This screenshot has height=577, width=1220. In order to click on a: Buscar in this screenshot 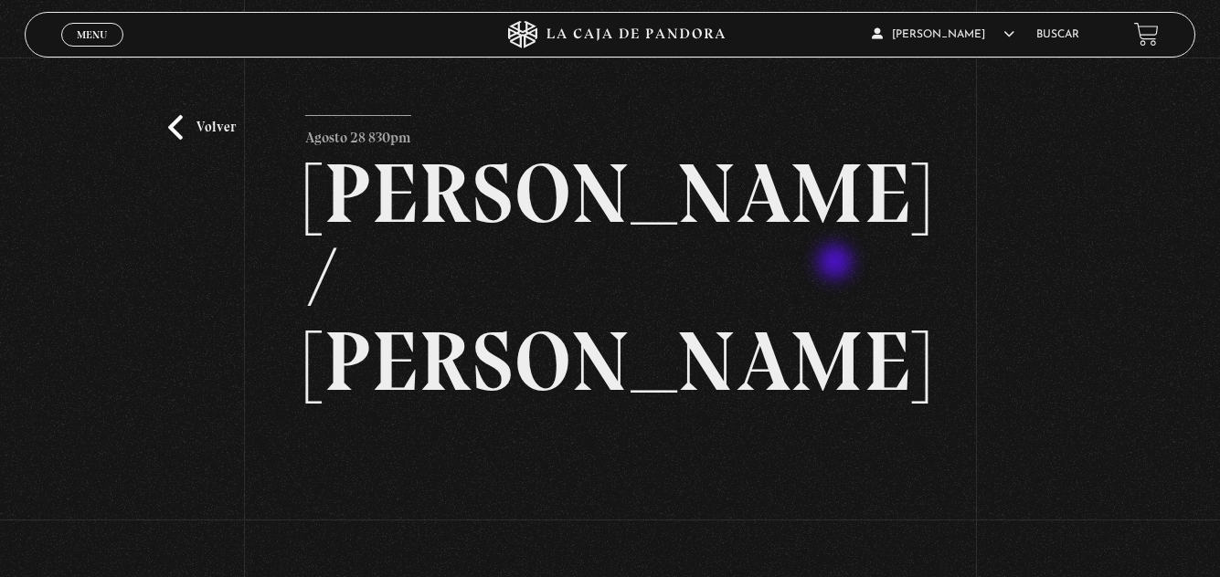, I will do `click(1057, 35)`.